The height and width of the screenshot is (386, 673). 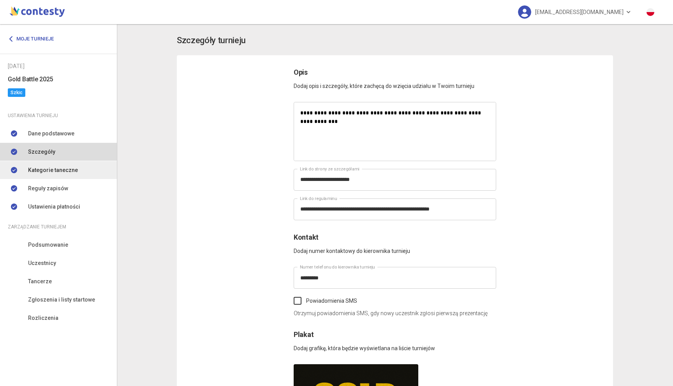 I want to click on div: Ustawienia turnieju, so click(x=58, y=116).